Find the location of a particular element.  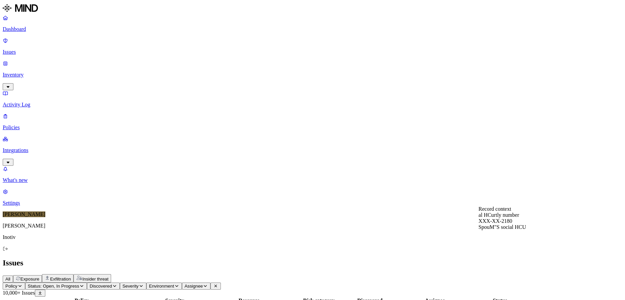

p: Integrations is located at coordinates (313, 150).